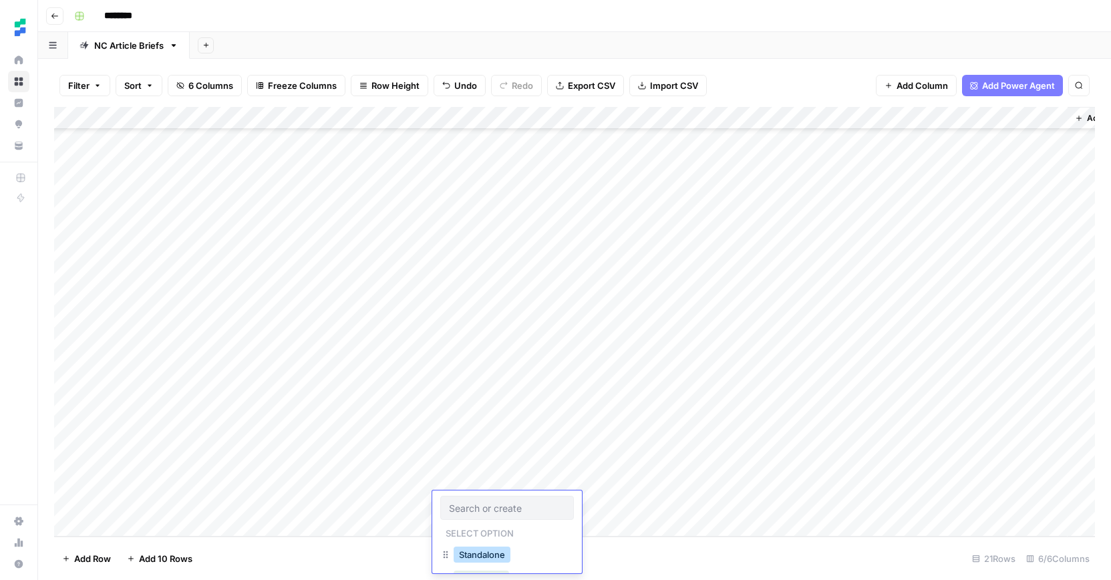 The height and width of the screenshot is (580, 1111). I want to click on button: Undo, so click(460, 86).